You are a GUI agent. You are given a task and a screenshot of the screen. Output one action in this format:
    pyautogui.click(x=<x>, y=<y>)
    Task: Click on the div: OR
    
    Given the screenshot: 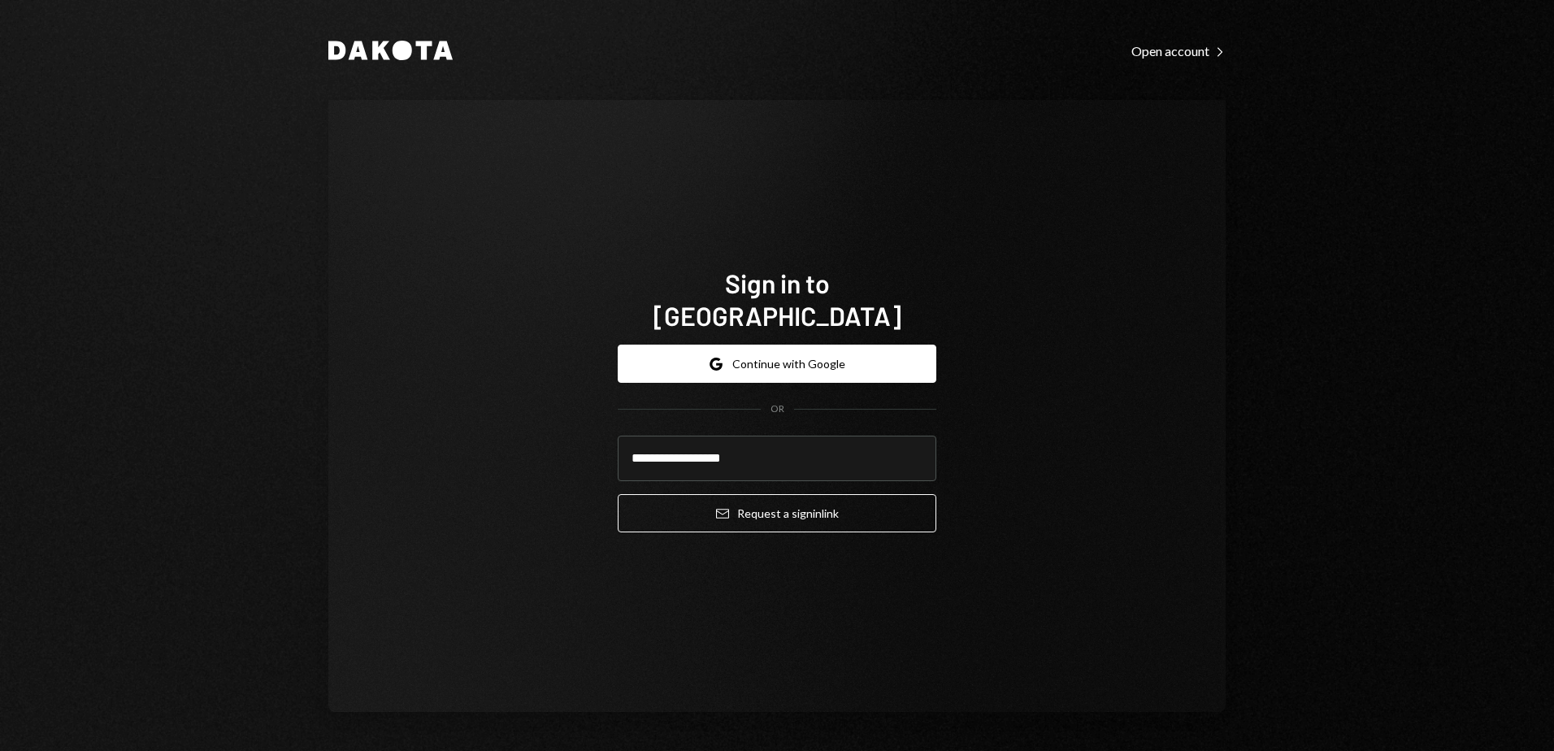 What is the action you would take?
    pyautogui.click(x=777, y=409)
    